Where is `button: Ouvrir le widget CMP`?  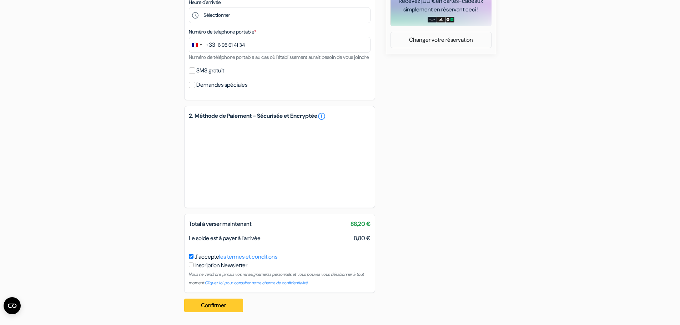
button: Ouvrir le widget CMP is located at coordinates (12, 306).